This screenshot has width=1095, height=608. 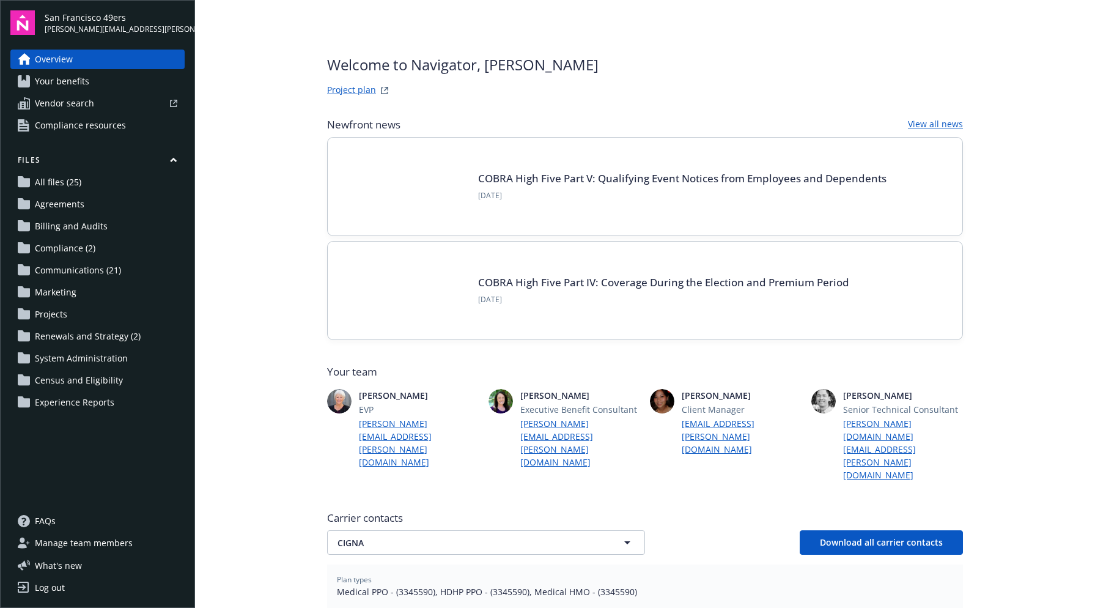 I want to click on span: Executive Benefit Consultant, so click(x=580, y=409).